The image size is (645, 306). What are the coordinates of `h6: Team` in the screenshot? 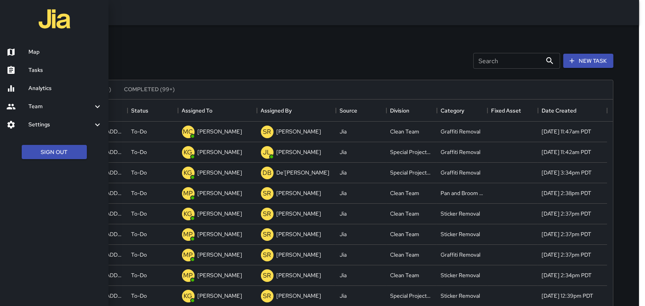 It's located at (60, 107).